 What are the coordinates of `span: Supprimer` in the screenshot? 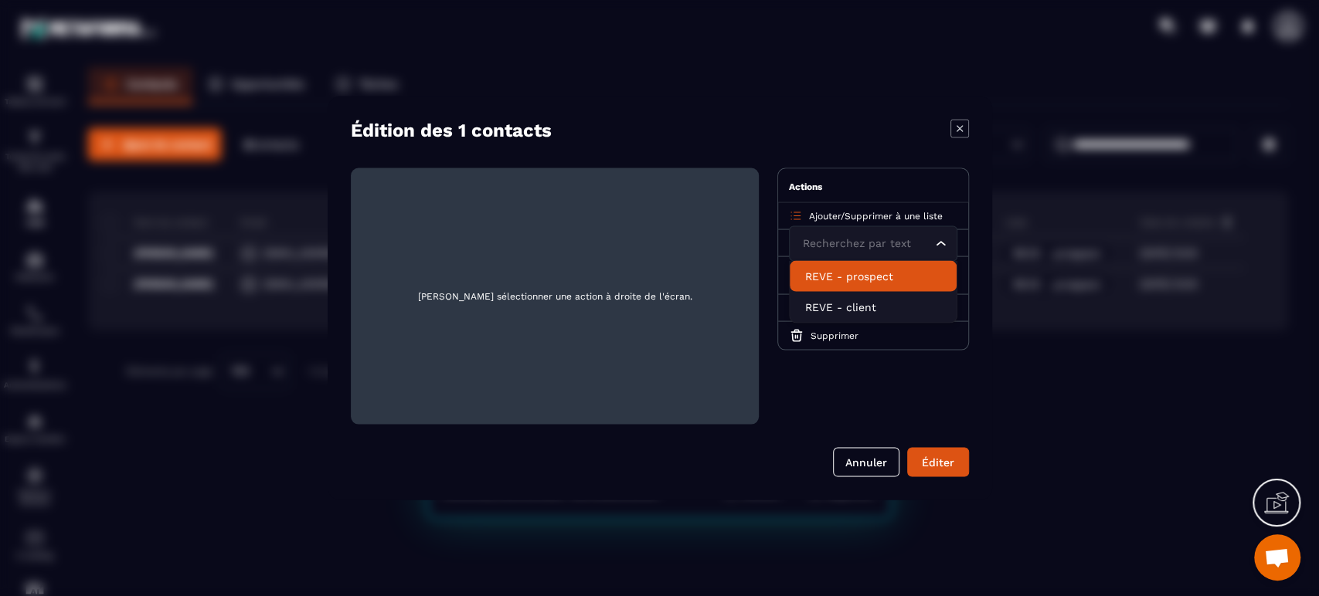 It's located at (834, 336).